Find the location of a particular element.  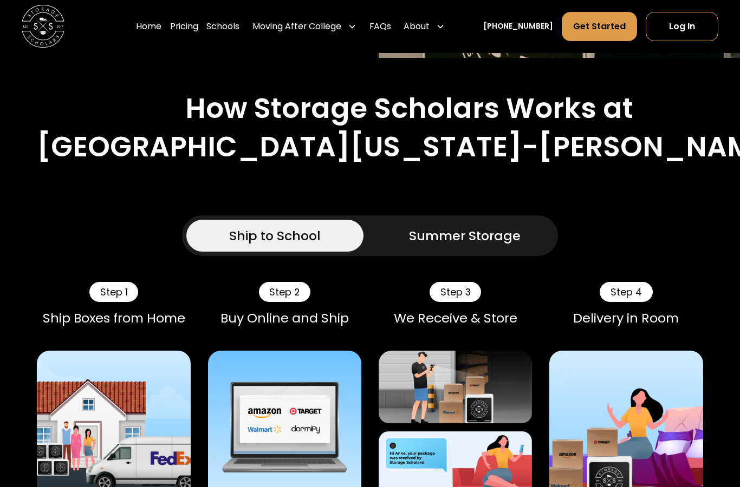

div: Ship Boxes from Home is located at coordinates (114, 319).